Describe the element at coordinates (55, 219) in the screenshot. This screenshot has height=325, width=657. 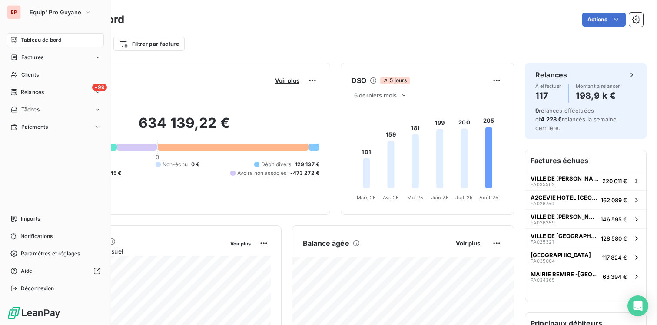
I see `a: Imports` at that location.